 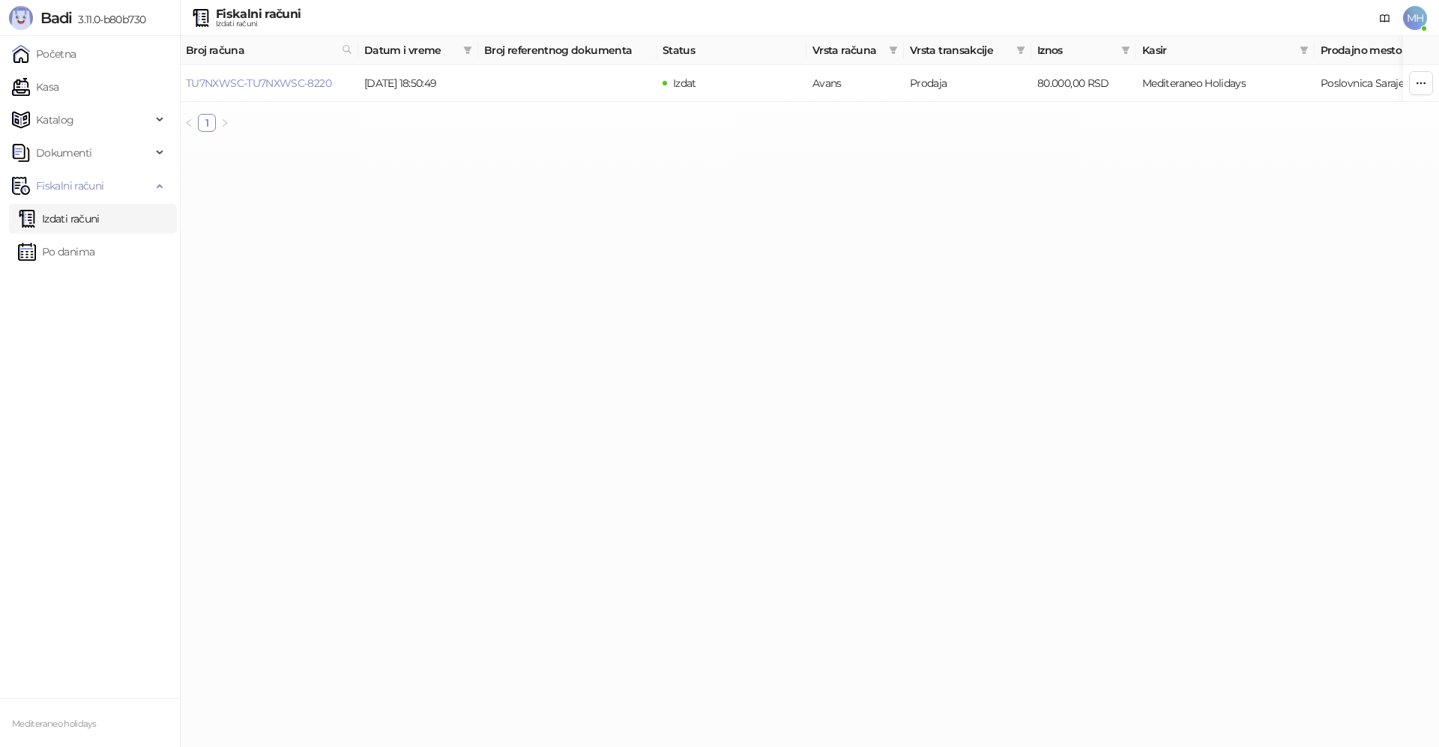 I want to click on td: Avans, so click(x=855, y=83).